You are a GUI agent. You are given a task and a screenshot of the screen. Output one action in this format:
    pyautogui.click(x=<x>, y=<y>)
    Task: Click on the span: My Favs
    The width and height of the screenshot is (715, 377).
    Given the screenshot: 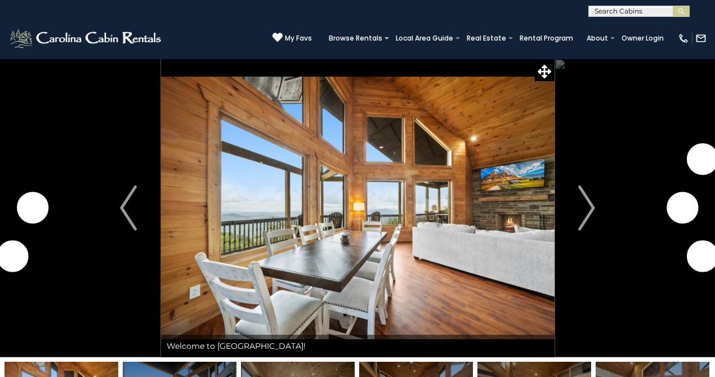 What is the action you would take?
    pyautogui.click(x=299, y=38)
    